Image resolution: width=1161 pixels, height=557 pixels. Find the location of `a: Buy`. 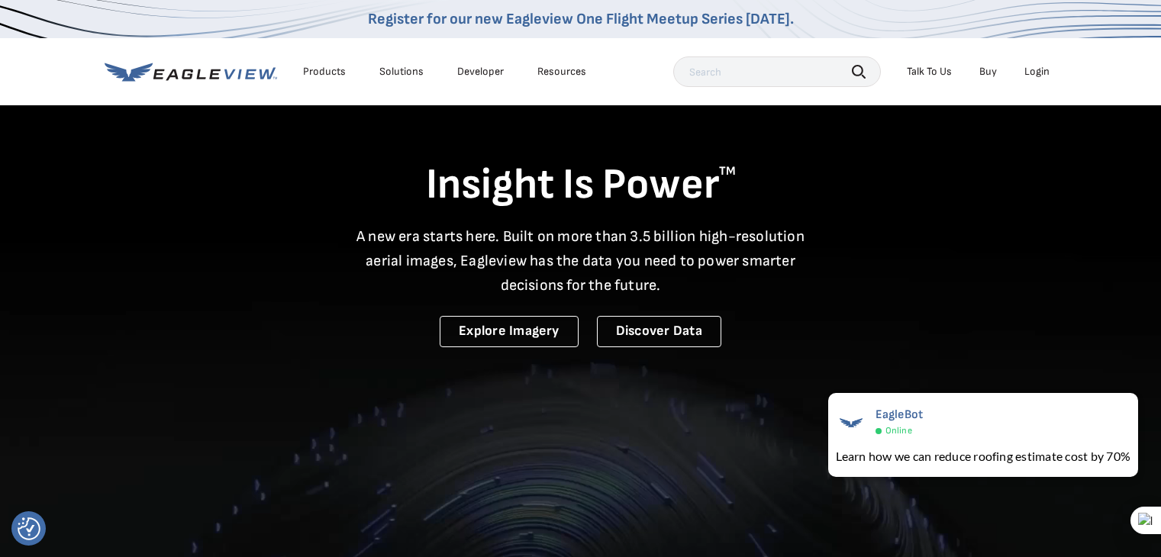

a: Buy is located at coordinates (988, 72).